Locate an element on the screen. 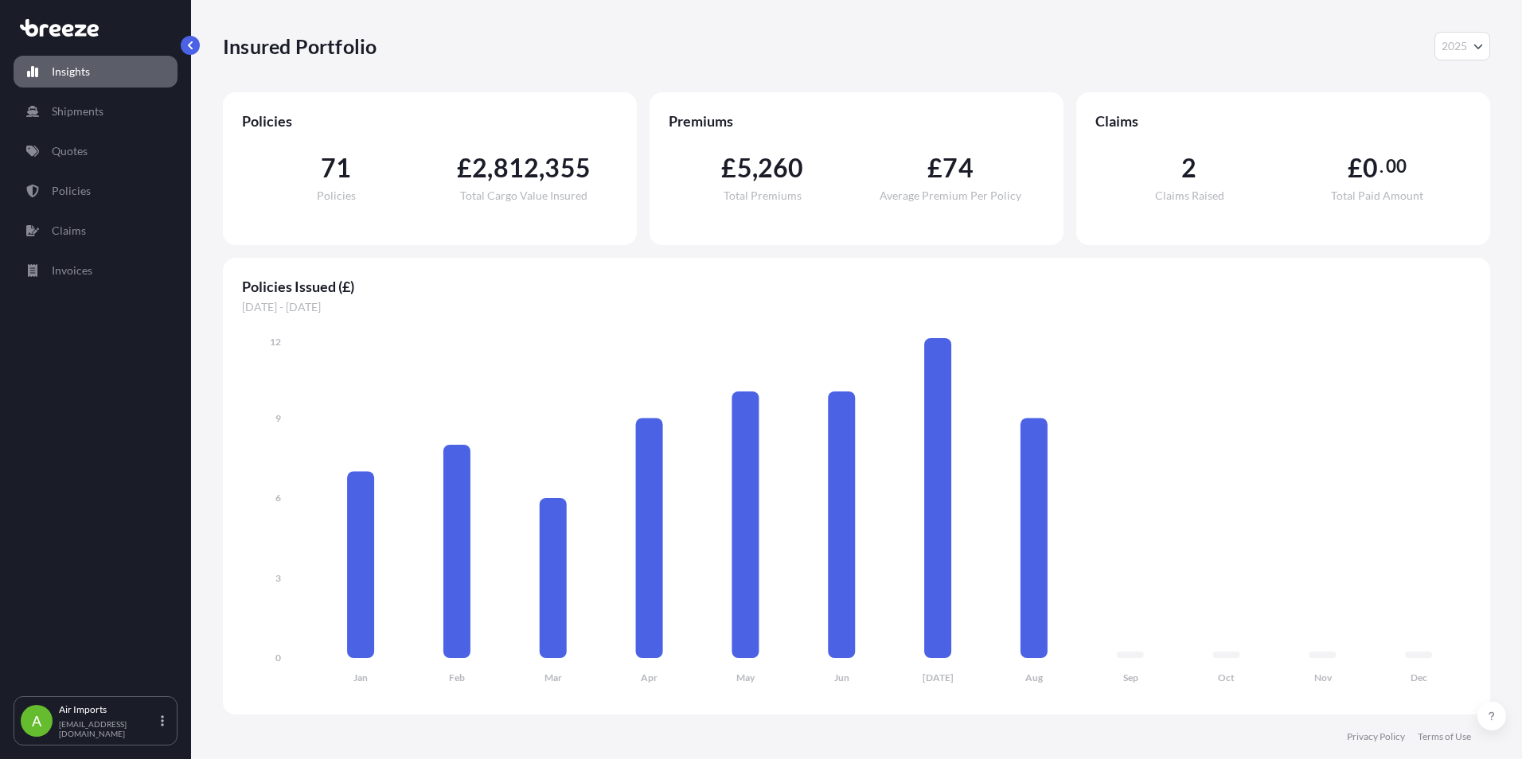  p: Air Imports is located at coordinates (108, 710).